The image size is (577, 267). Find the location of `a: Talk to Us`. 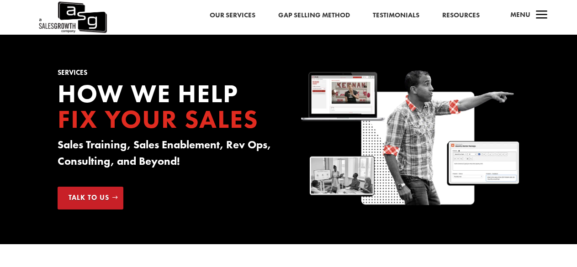

a: Talk to Us is located at coordinates (90, 198).